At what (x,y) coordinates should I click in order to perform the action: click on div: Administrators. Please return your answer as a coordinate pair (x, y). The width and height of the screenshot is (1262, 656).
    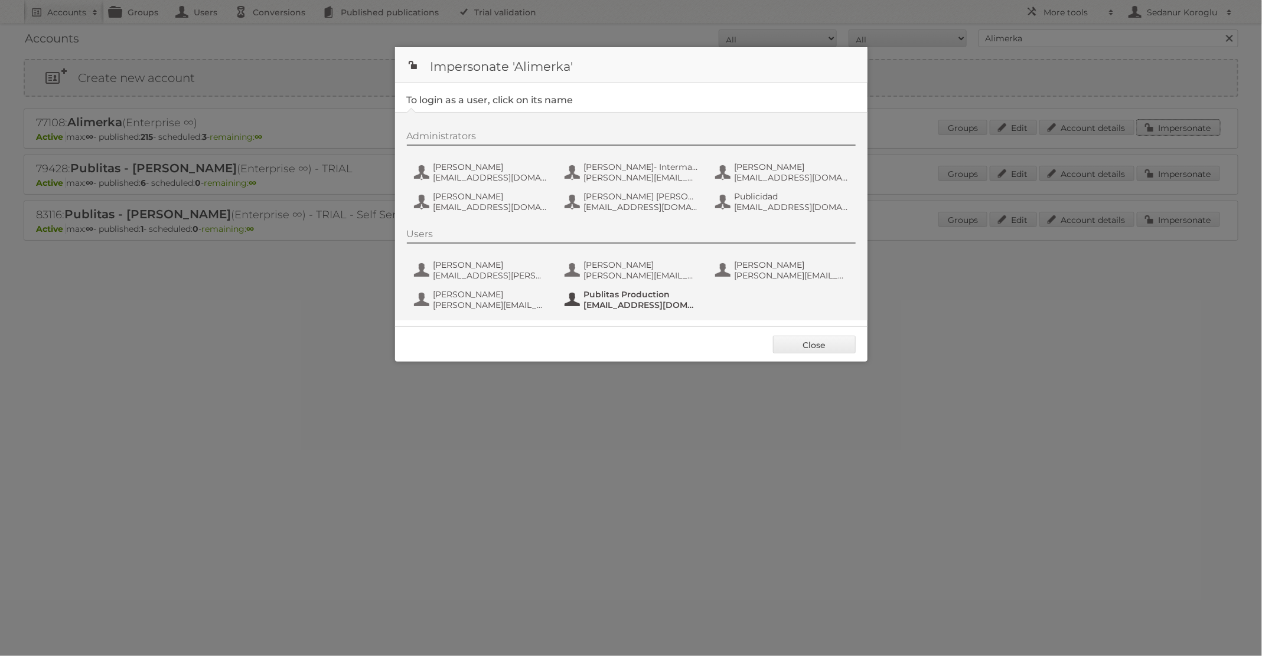
    Looking at the image, I should click on (631, 138).